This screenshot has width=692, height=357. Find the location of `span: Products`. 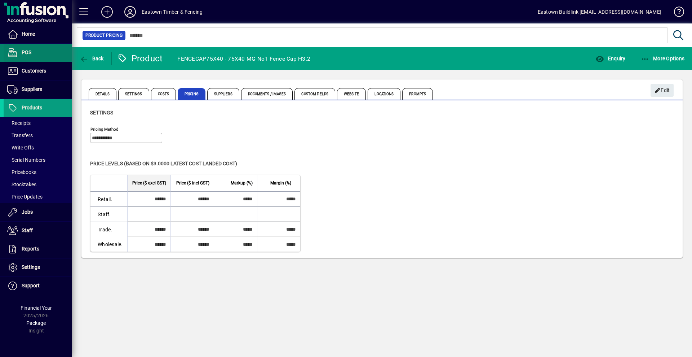

span: Products is located at coordinates (32, 107).